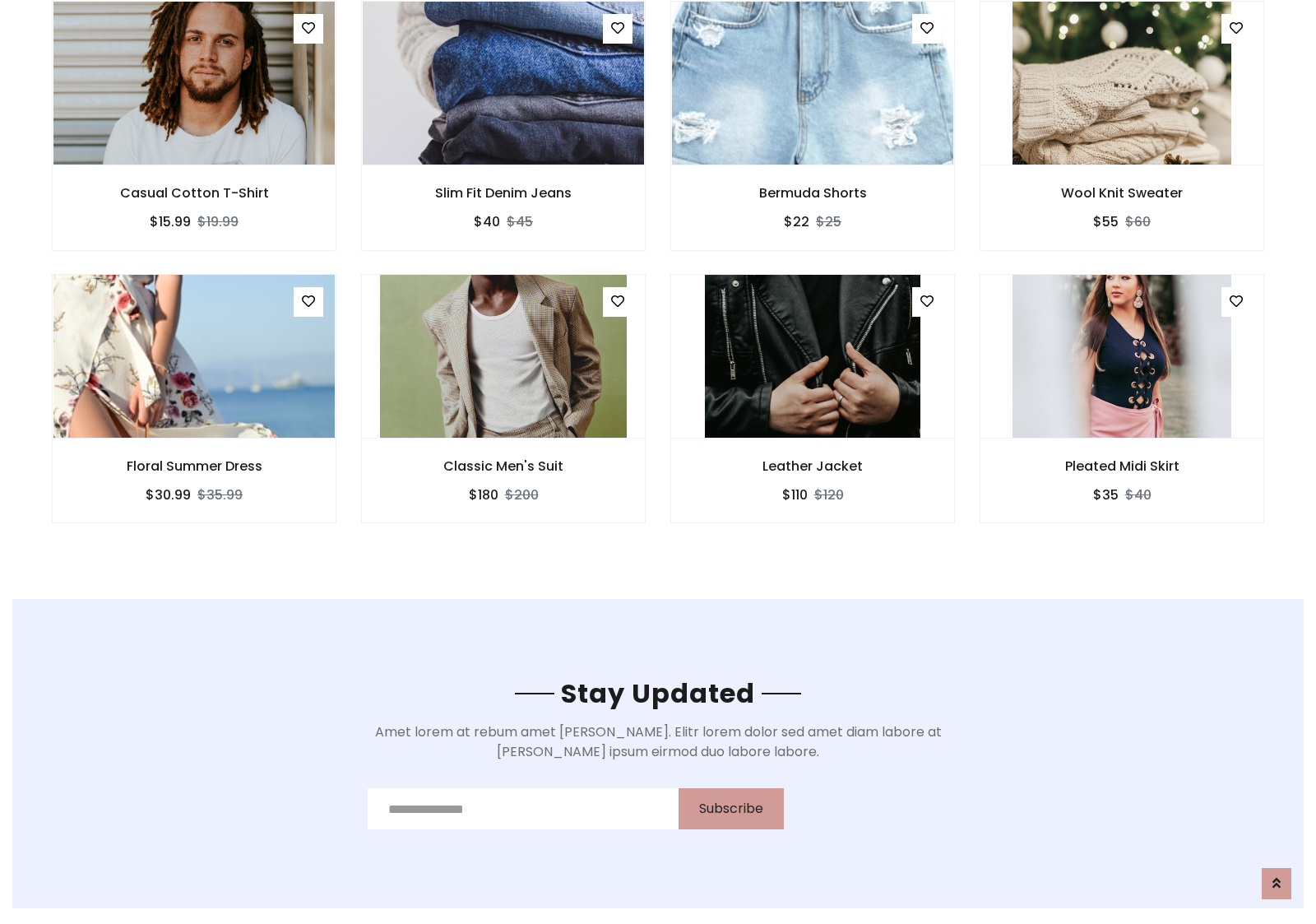 The height and width of the screenshot is (924, 1316). Describe the element at coordinates (1138, 221) in the screenshot. I see `del: $60` at that location.